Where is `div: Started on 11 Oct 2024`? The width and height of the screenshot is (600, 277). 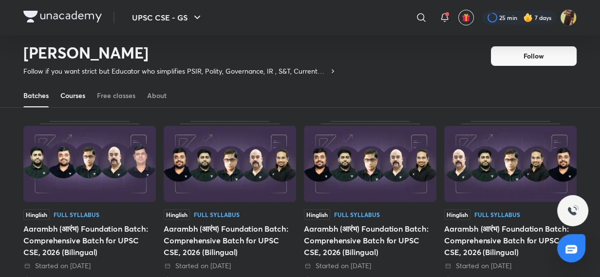
div: Started on 11 Oct 2024 is located at coordinates (370, 265).